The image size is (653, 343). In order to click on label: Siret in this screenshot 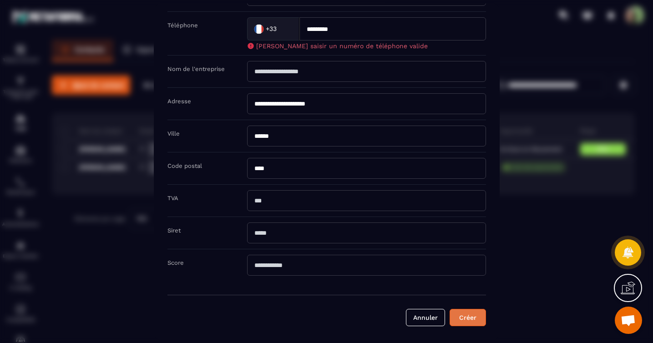, I will do `click(174, 230)`.